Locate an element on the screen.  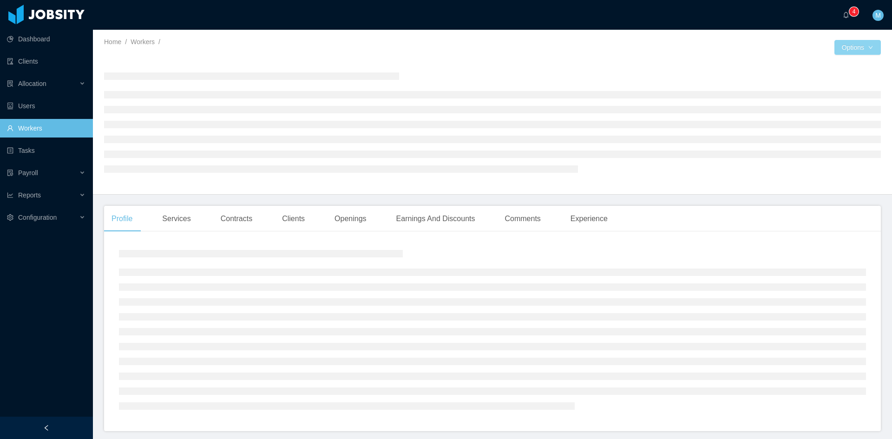
div: Earnings And Discounts is located at coordinates (436, 219).